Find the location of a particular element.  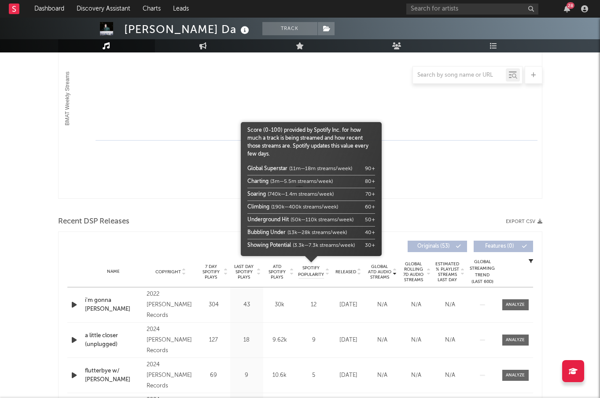

div: 9.62k is located at coordinates (280, 340).